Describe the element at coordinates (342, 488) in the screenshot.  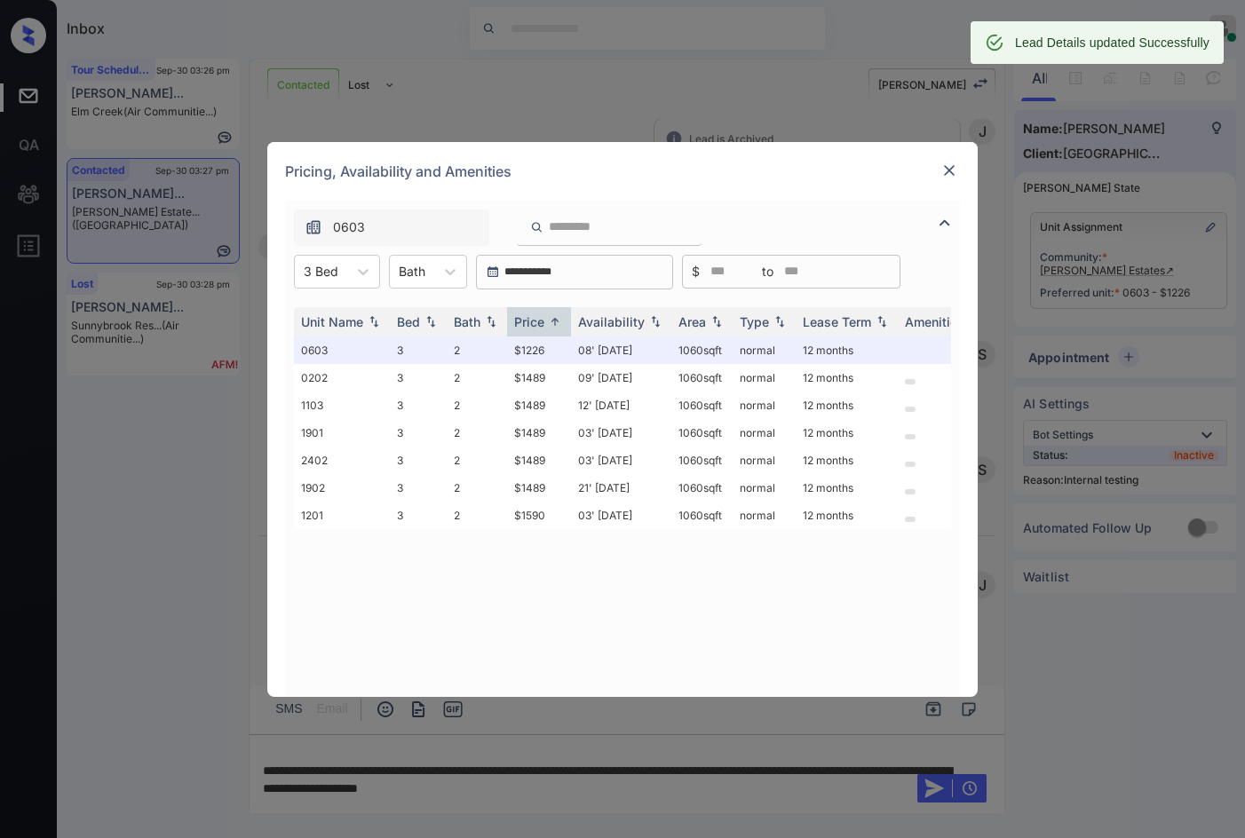
I see `td: 1902` at that location.